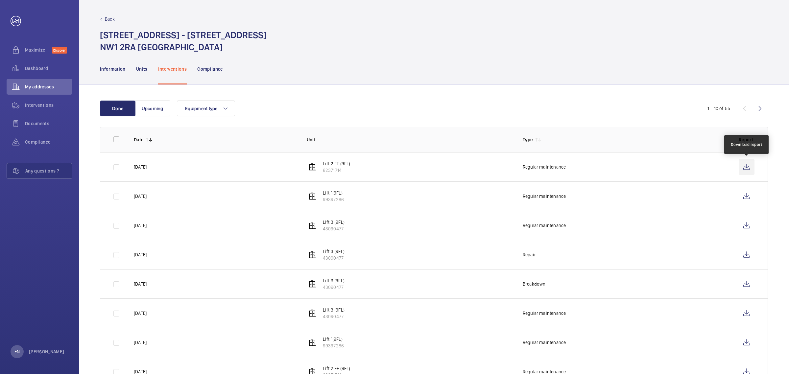  What do you see at coordinates (49, 142) in the screenshot?
I see `span: Compliance` at bounding box center [49, 142].